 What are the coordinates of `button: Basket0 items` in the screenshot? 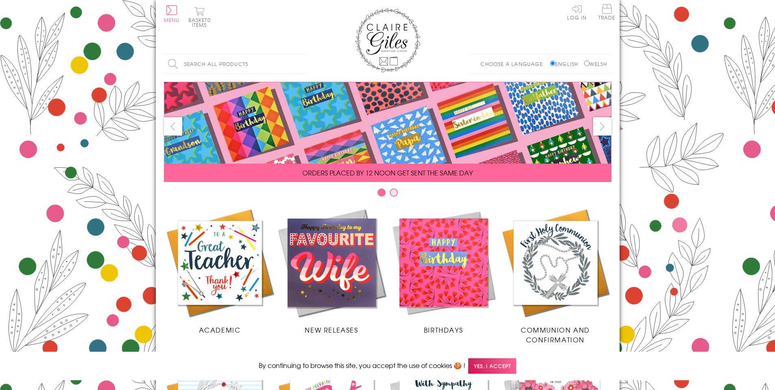 It's located at (199, 17).